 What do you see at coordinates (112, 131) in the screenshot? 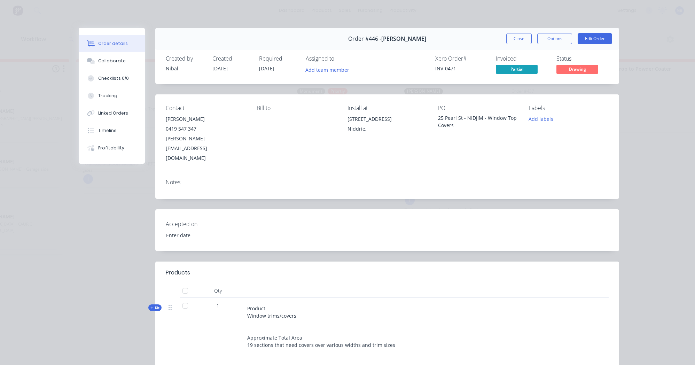
I see `button: Timeline` at bounding box center [112, 131].